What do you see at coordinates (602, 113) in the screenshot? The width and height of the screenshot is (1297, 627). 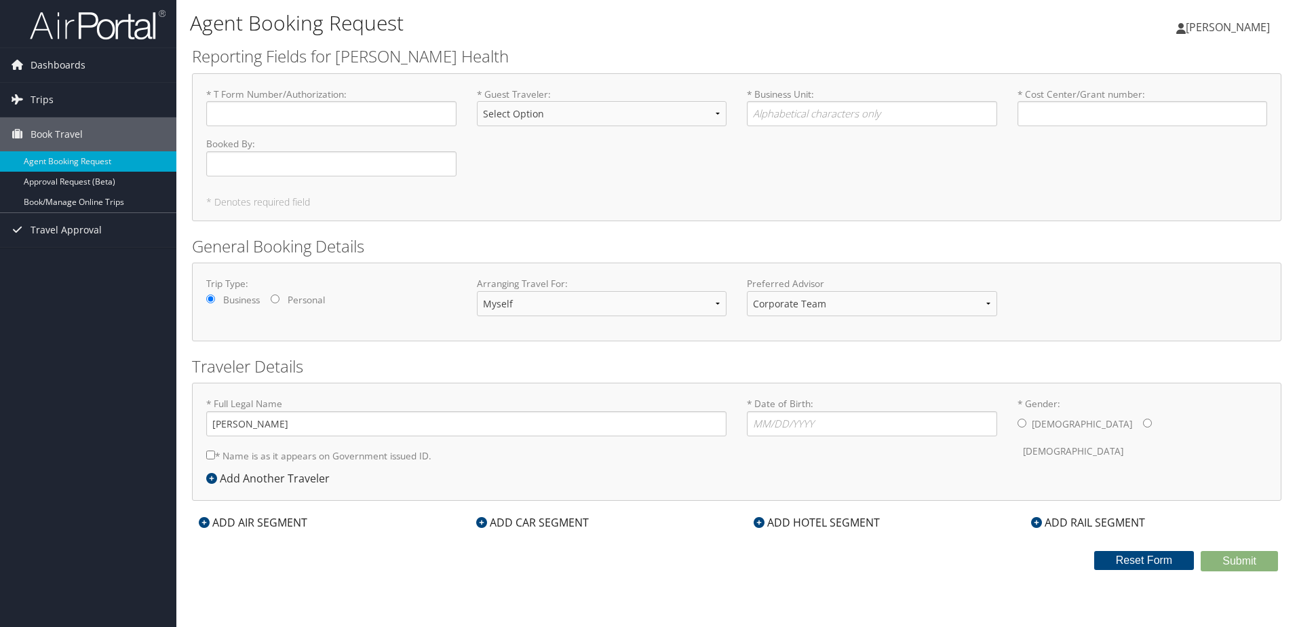 I see `select: * Guest Traveler:` at bounding box center [602, 113].